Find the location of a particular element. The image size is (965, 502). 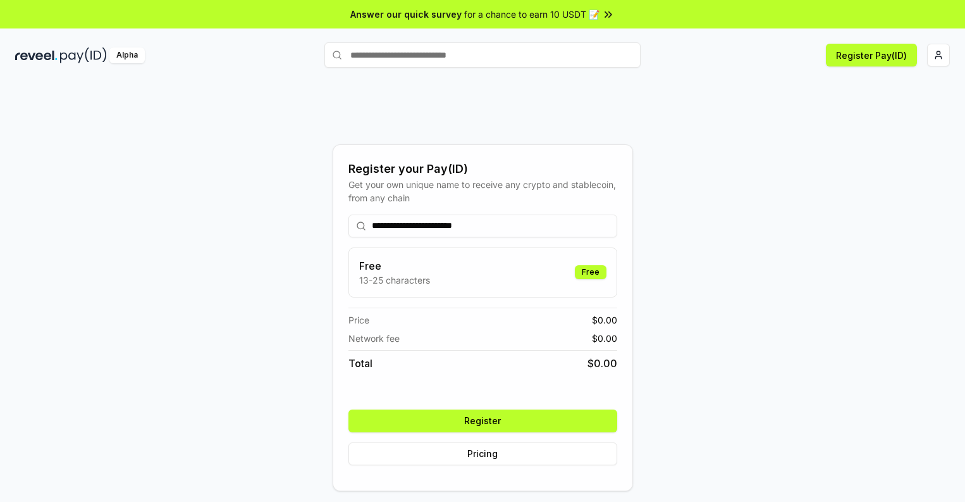

img: pay_id is located at coordinates (83, 55).